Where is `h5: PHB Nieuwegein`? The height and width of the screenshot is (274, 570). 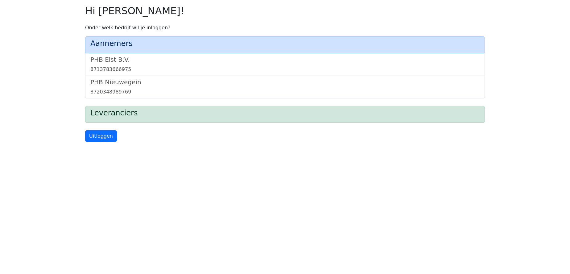 h5: PHB Nieuwegein is located at coordinates (285, 82).